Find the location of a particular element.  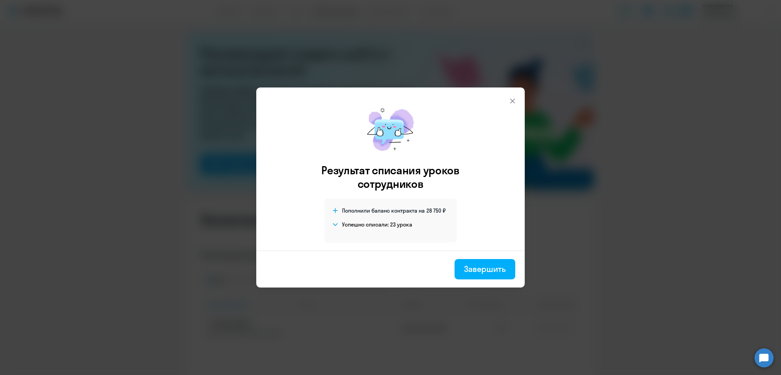

img: mirage-message.png is located at coordinates (390, 129).